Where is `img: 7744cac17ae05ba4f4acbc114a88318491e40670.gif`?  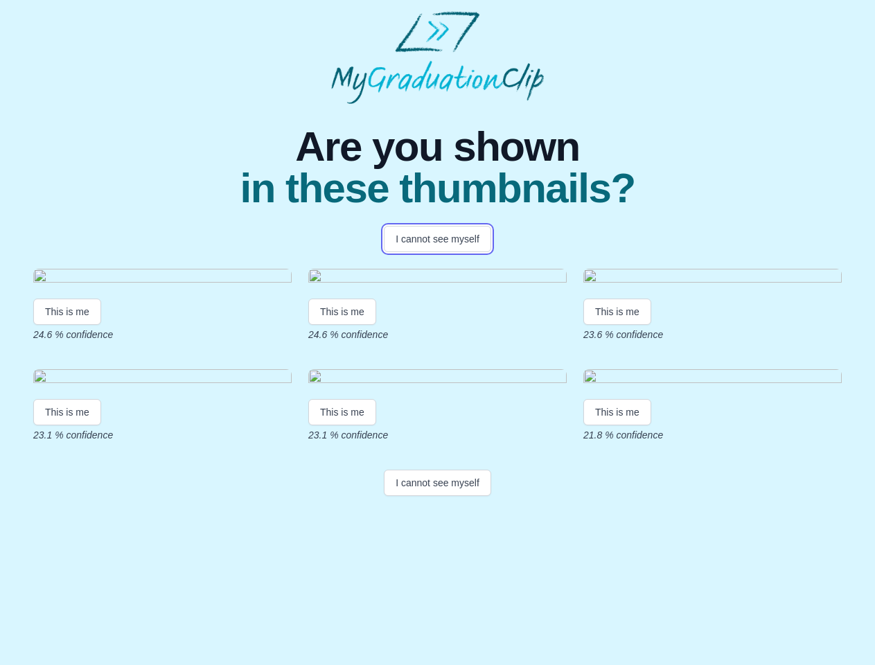 img: 7744cac17ae05ba4f4acbc114a88318491e40670.gif is located at coordinates (437, 278).